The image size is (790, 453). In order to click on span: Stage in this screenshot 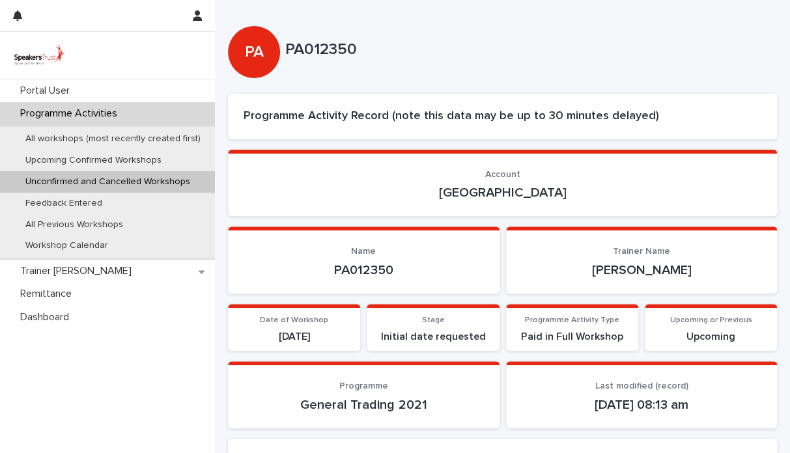, I will do `click(432, 320)`.